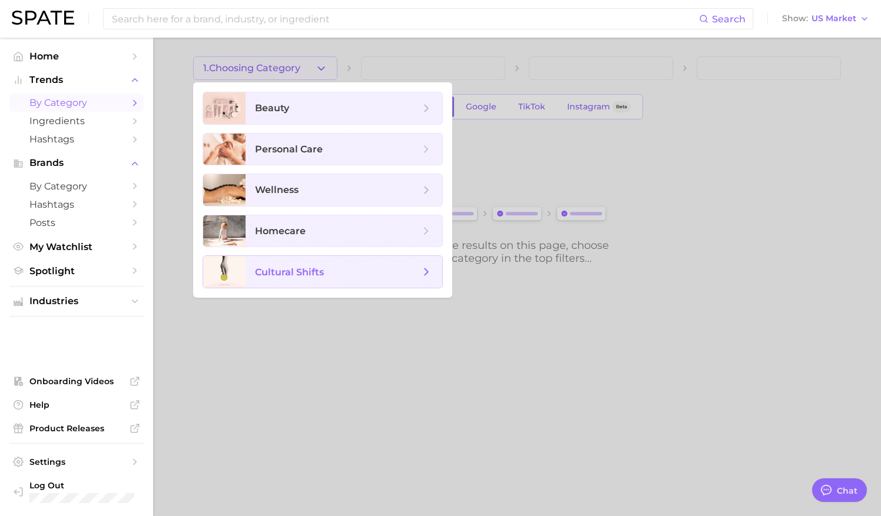  What do you see at coordinates (272, 108) in the screenshot?
I see `span: beauty` at bounding box center [272, 108].